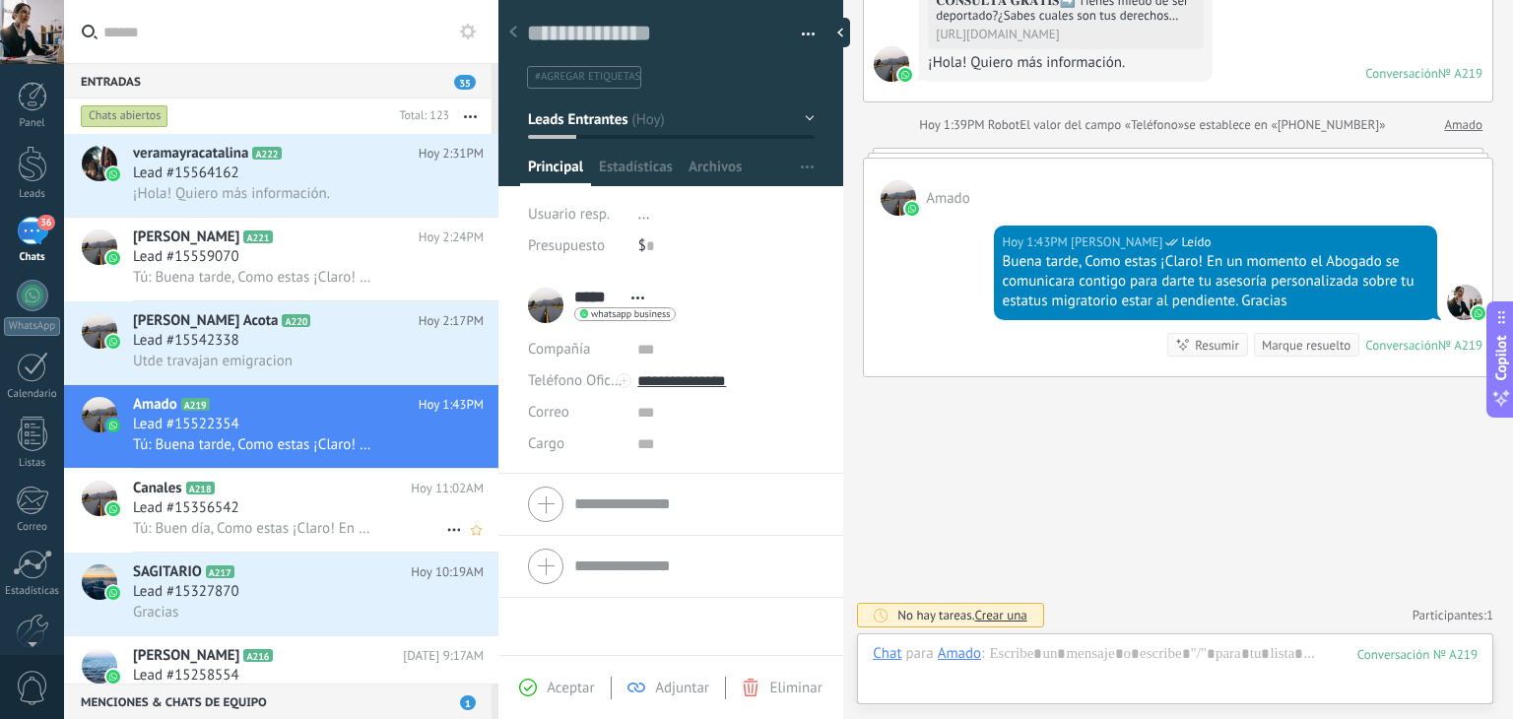  I want to click on span: Estadísticas, so click(635, 171).